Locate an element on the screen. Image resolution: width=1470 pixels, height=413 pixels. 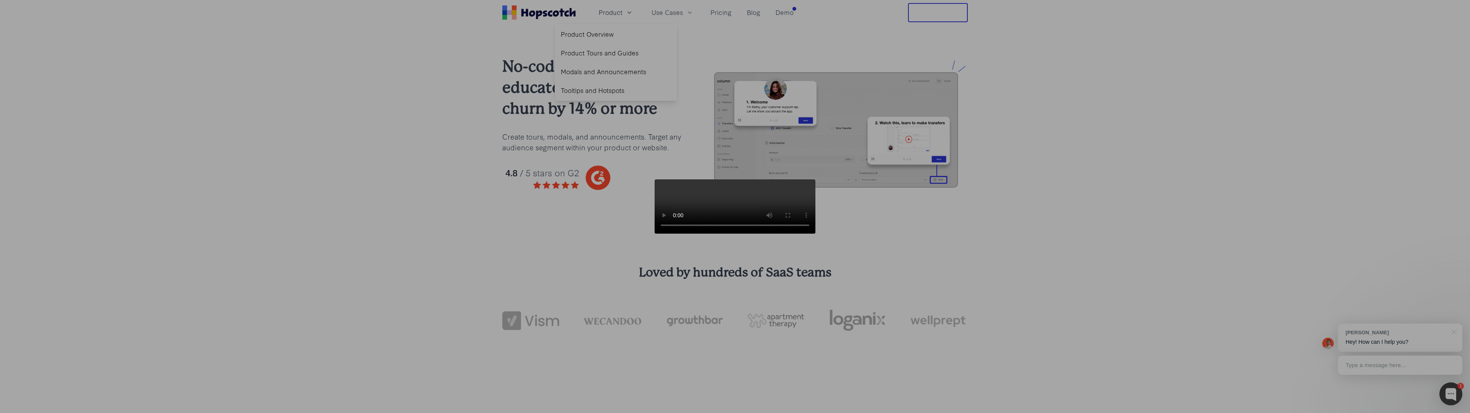
img: hopscotch product tours for saas businesses is located at coordinates (837, 129).